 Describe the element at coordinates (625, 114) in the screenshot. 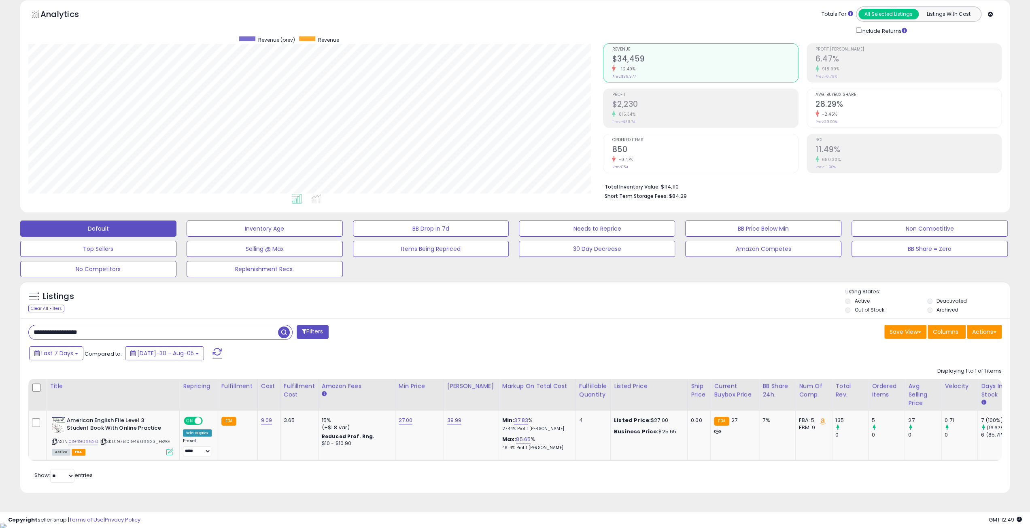

I see `small: 815.34%` at that location.